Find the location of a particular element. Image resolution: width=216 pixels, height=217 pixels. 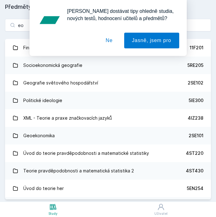

button: Jasně, jsem pro is located at coordinates (152, 41).